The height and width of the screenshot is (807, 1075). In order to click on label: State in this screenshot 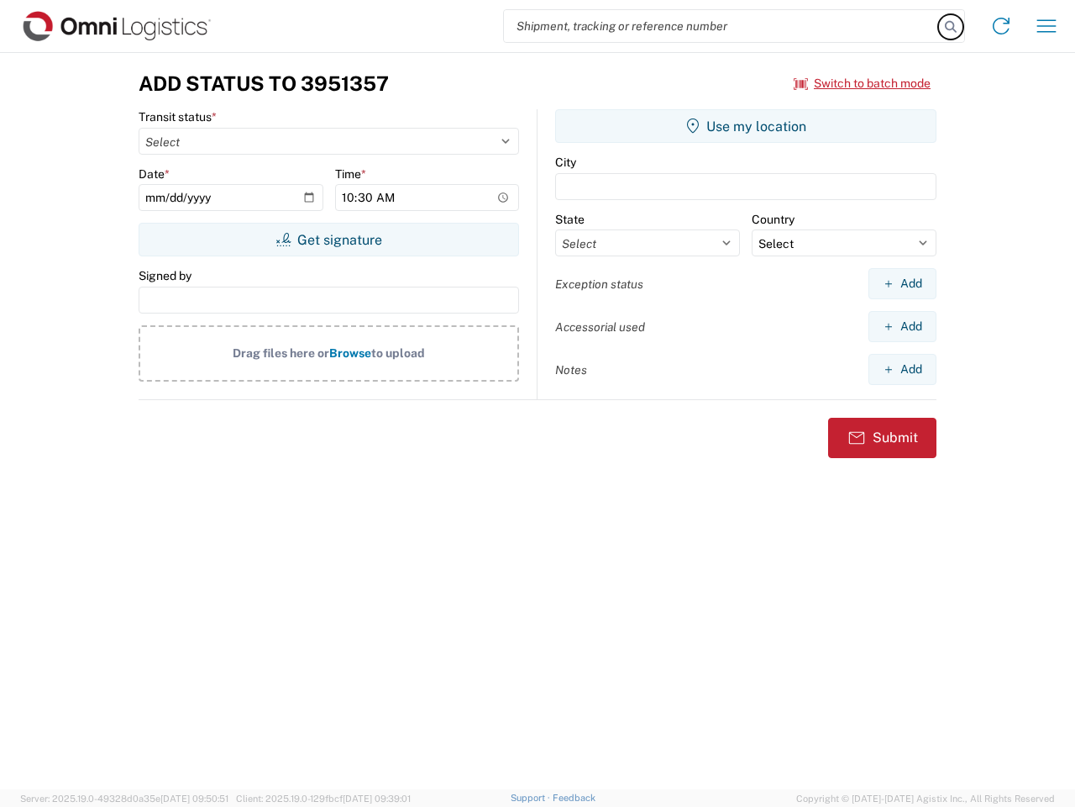, I will do `click(570, 219)`.